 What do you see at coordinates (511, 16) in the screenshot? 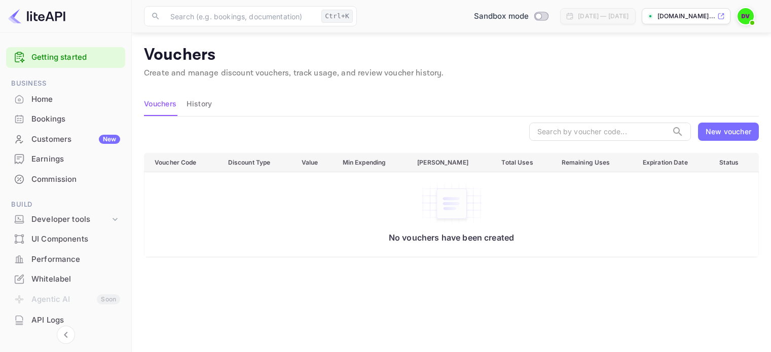
I see `div: Switch to Production mode` at bounding box center [511, 16].